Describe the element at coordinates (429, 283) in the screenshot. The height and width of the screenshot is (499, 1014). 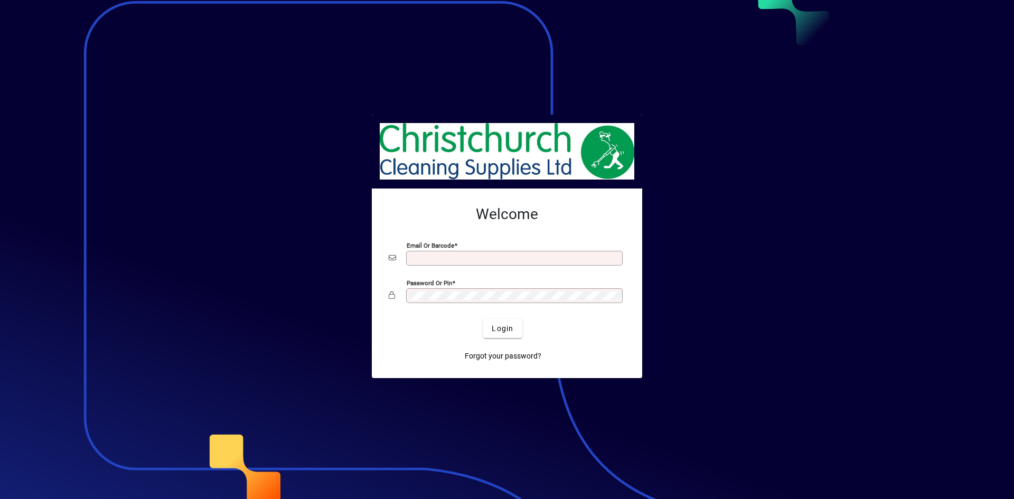
I see `mat-label: Password or Pin` at that location.